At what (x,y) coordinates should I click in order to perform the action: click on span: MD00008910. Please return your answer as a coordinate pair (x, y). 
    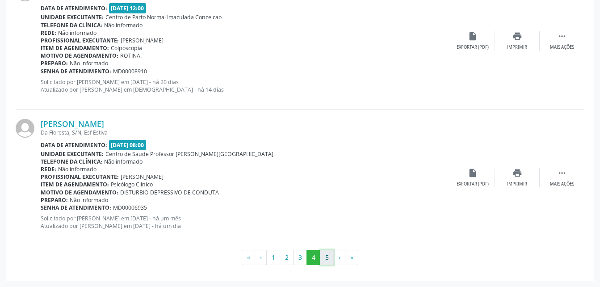
    Looking at the image, I should click on (130, 71).